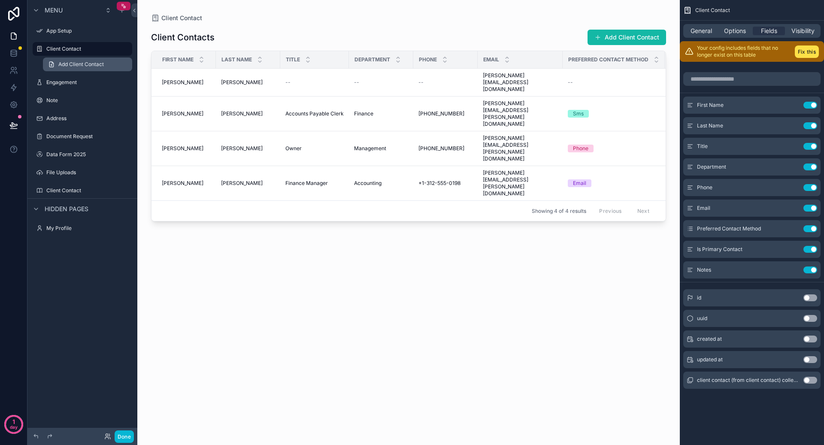 This screenshot has width=824, height=445. What do you see at coordinates (88, 155) in the screenshot?
I see `label: Data Form 2025` at bounding box center [88, 155].